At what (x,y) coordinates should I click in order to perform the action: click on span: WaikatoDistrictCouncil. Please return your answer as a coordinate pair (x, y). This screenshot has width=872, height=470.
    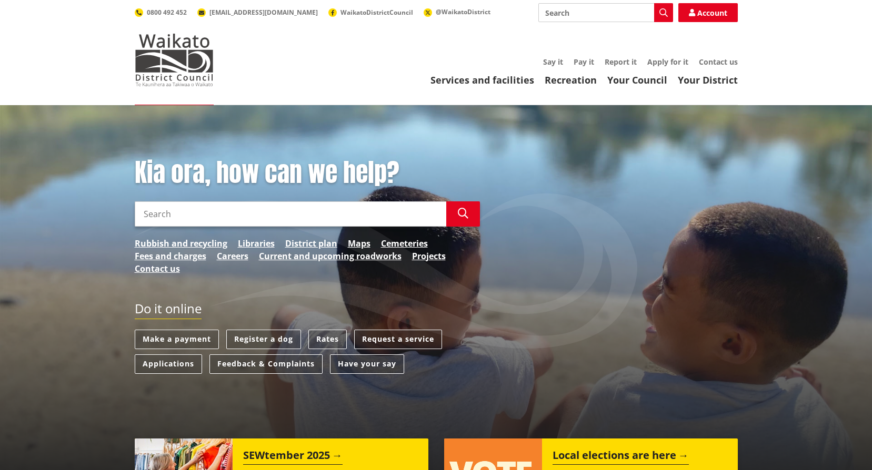
    Looking at the image, I should click on (377, 12).